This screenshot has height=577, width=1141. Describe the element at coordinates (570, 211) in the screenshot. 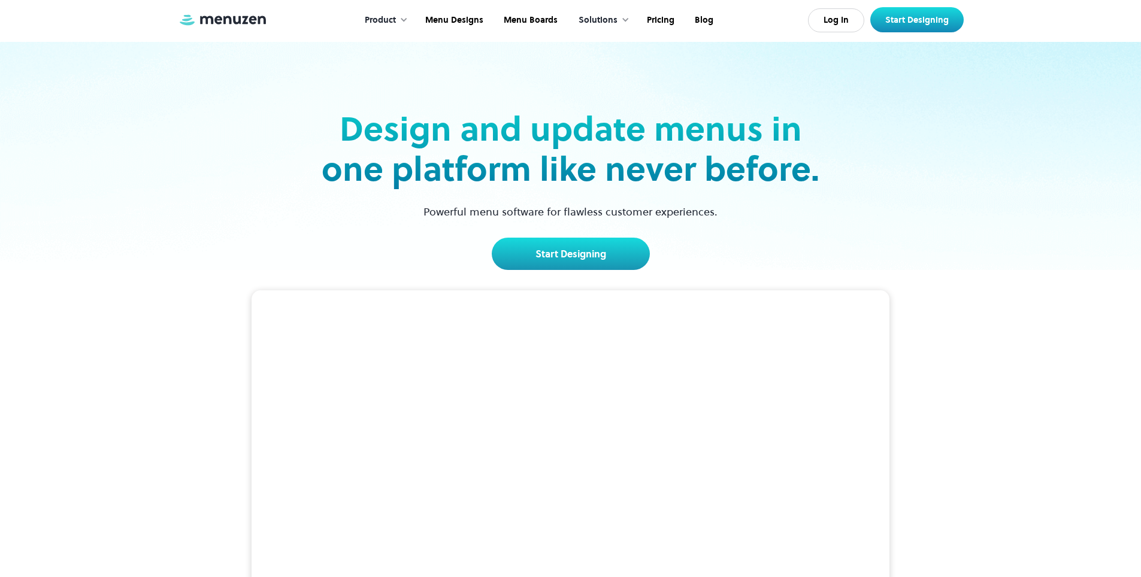

I see `p: Powerful menu software for flawless customer experiences.` at that location.